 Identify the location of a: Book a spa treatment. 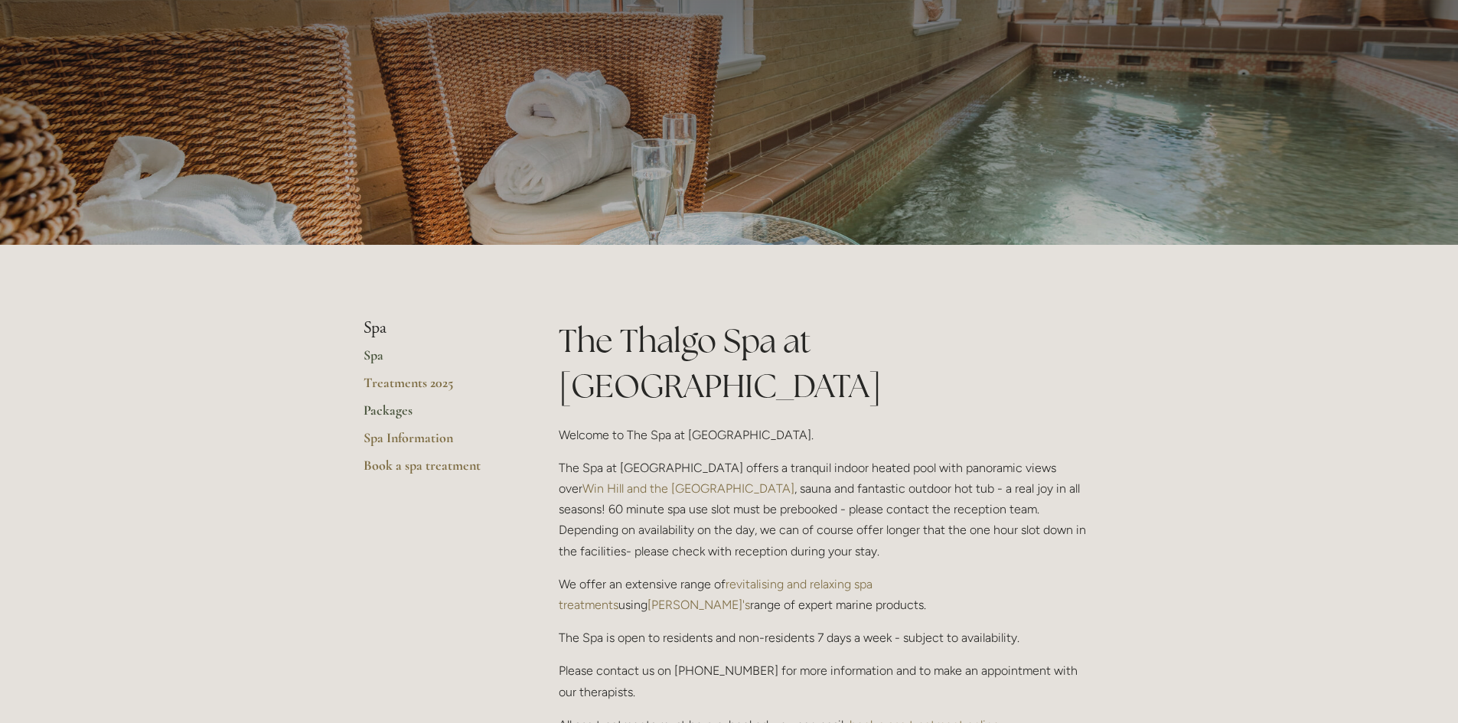
(436, 471).